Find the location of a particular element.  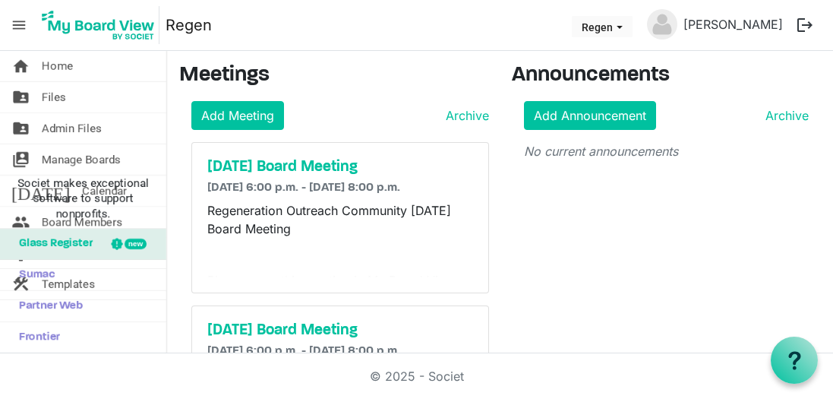

p: No current announcements is located at coordinates (667, 151).